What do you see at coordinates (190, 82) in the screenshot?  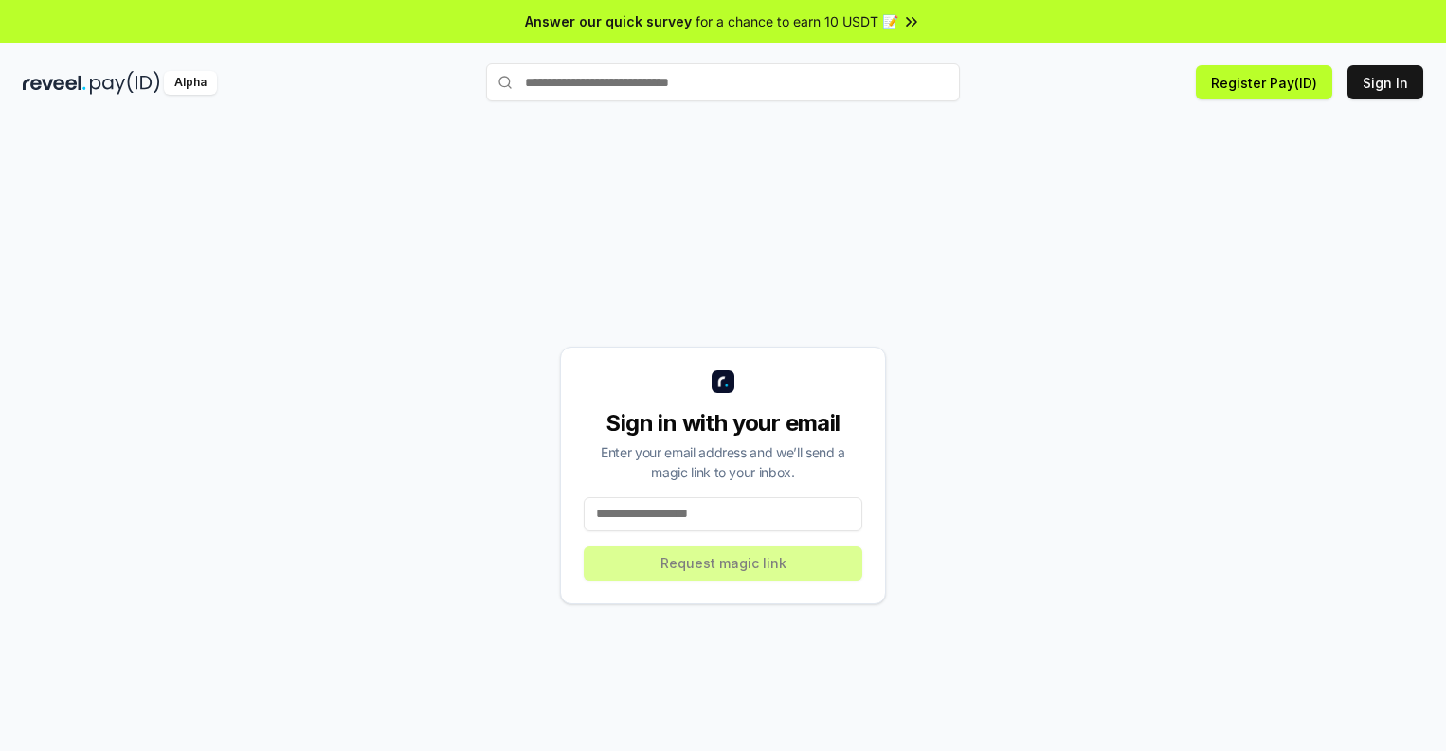 I see `div: Alpha` at bounding box center [190, 82].